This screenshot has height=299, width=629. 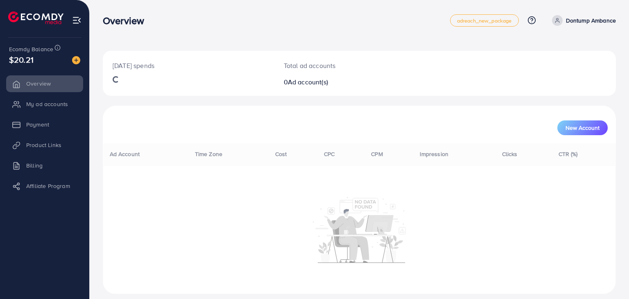 What do you see at coordinates (485, 20) in the screenshot?
I see `span: adreach_new_package` at bounding box center [485, 20].